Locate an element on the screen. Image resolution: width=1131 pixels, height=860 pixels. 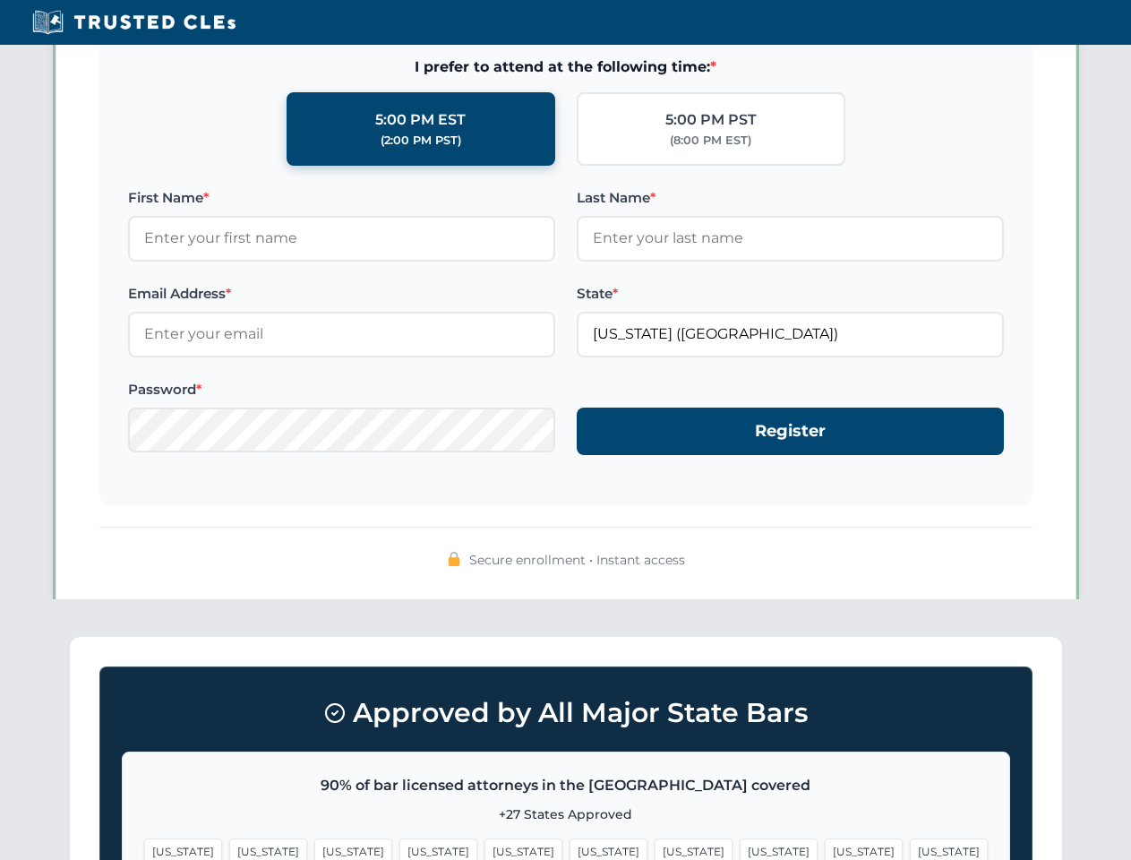
label: State is located at coordinates (790, 294).